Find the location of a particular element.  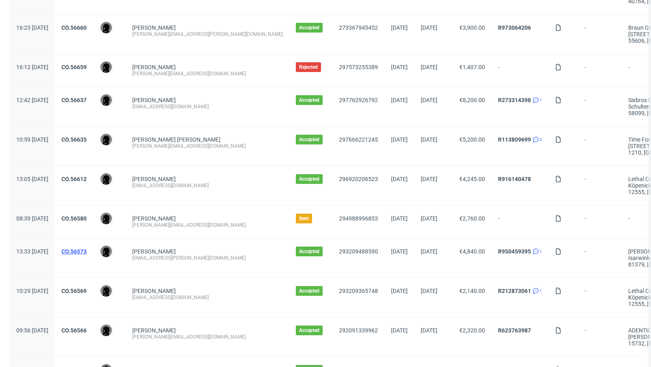

span: Sent is located at coordinates (304, 218).